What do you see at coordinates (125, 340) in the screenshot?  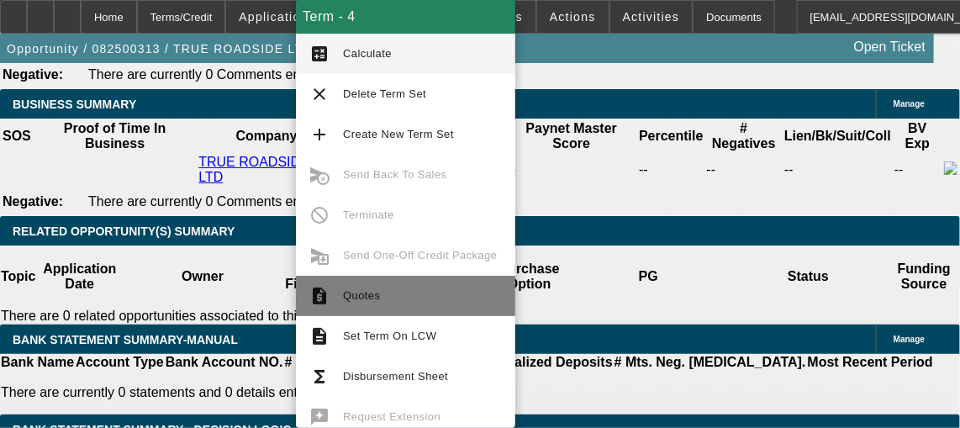 I see `span: BANK STATEMENT SUMMARY-MANUAL` at bounding box center [125, 340].